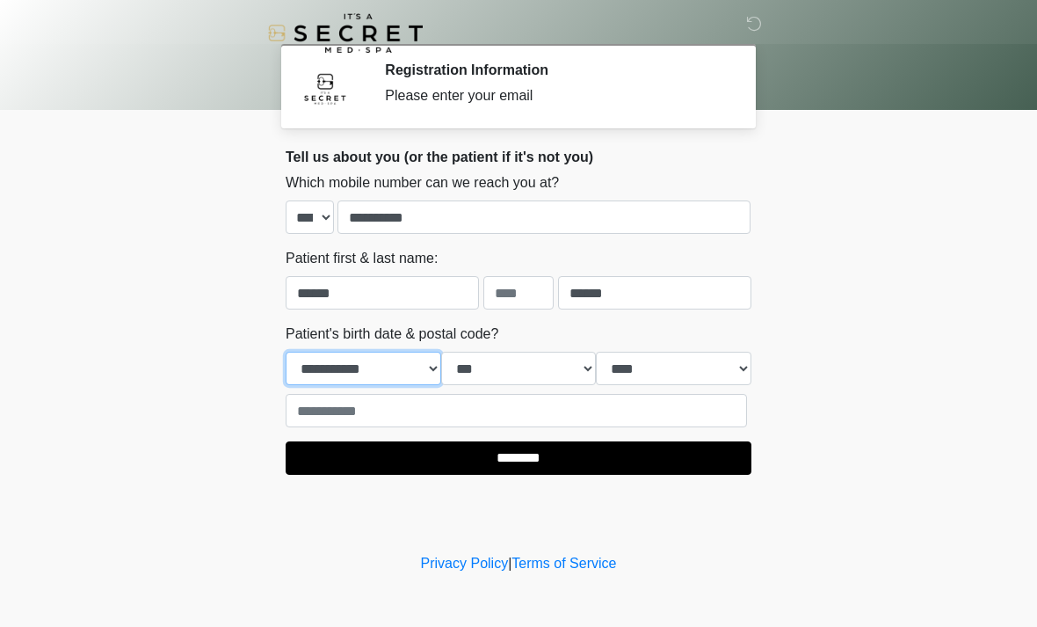  Describe the element at coordinates (361, 258) in the screenshot. I see `label: Patient first & last name:` at that location.